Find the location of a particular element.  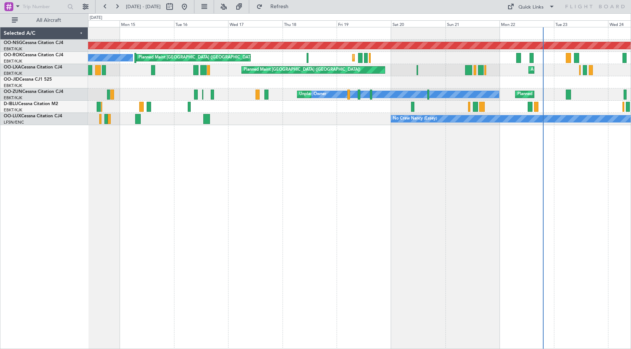

a: OO-ZUNCessna Citation CJ4 is located at coordinates (33, 92).